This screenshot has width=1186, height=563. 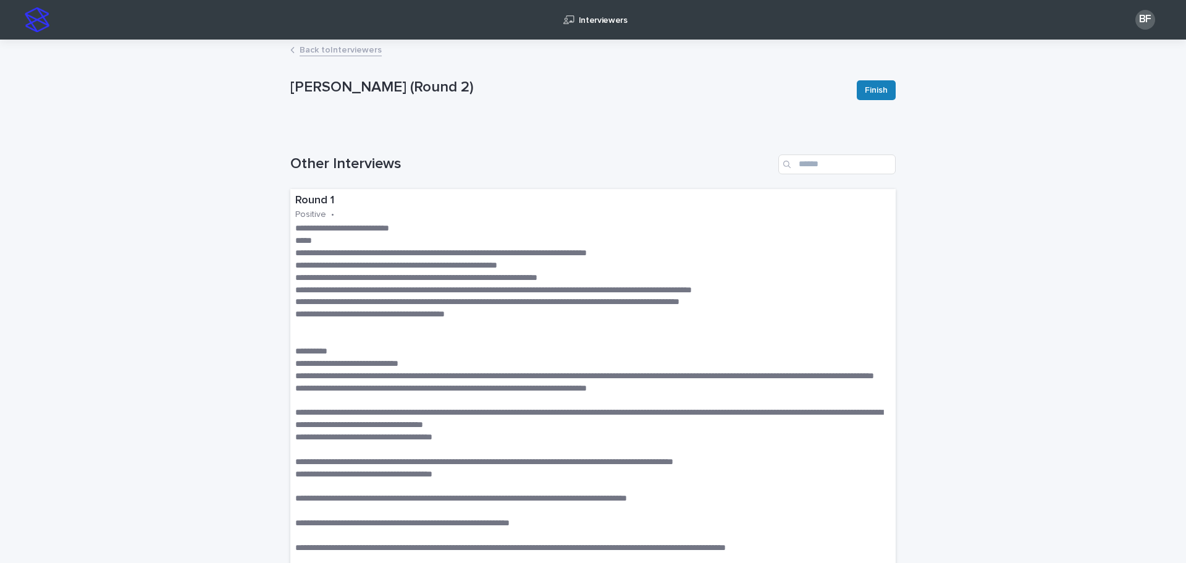 What do you see at coordinates (876, 90) in the screenshot?
I see `button: Finish` at bounding box center [876, 90].